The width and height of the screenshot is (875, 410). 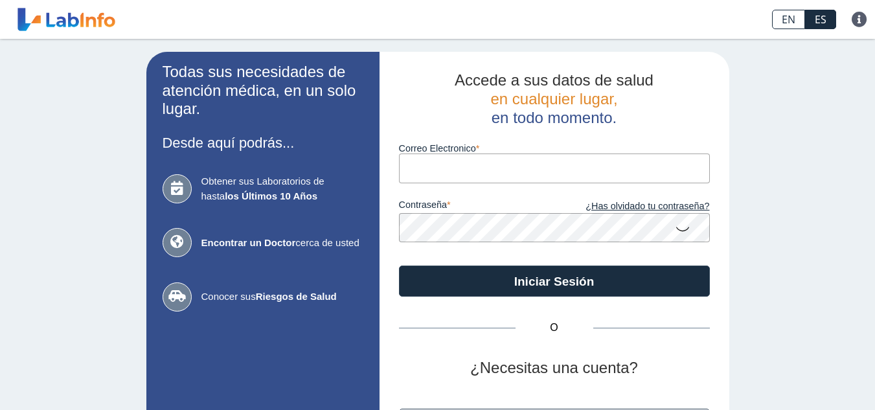 What do you see at coordinates (789, 19) in the screenshot?
I see `a: EN` at bounding box center [789, 19].